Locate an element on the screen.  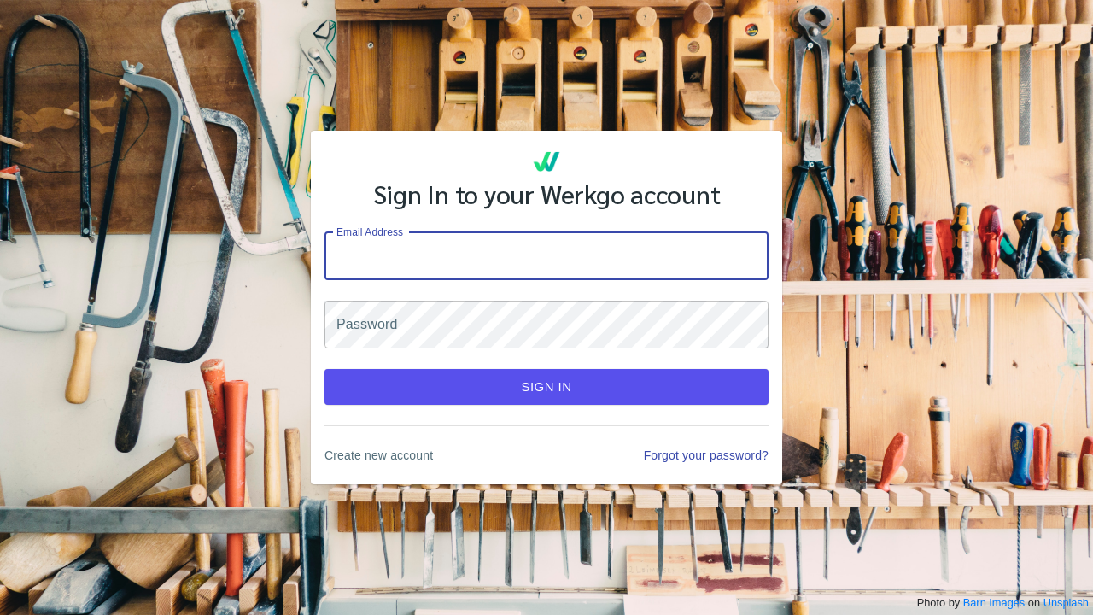
a: Forgot your password? is located at coordinates (706, 455).